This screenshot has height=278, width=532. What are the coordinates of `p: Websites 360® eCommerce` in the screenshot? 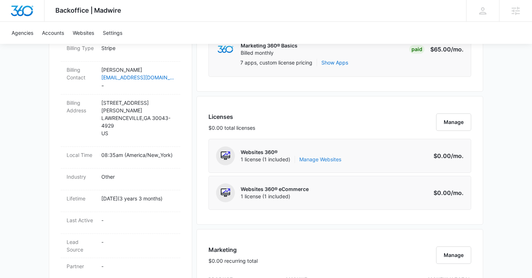 It's located at (275, 189).